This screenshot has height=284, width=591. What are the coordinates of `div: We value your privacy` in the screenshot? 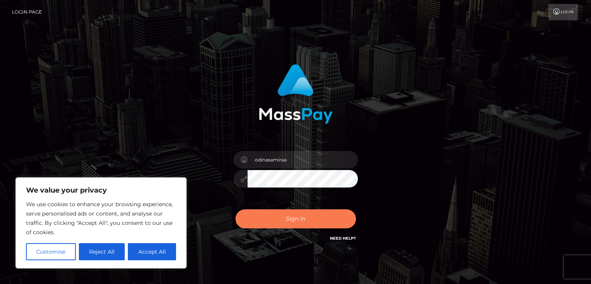 It's located at (101, 223).